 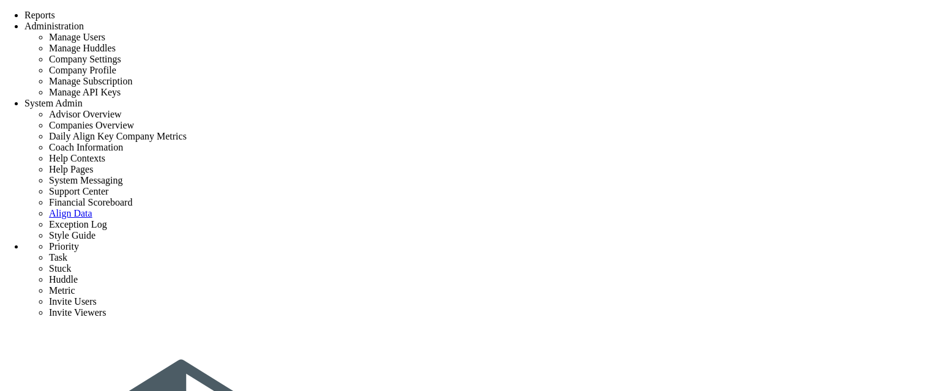 What do you see at coordinates (58, 257) in the screenshot?
I see `span: Task` at bounding box center [58, 257].